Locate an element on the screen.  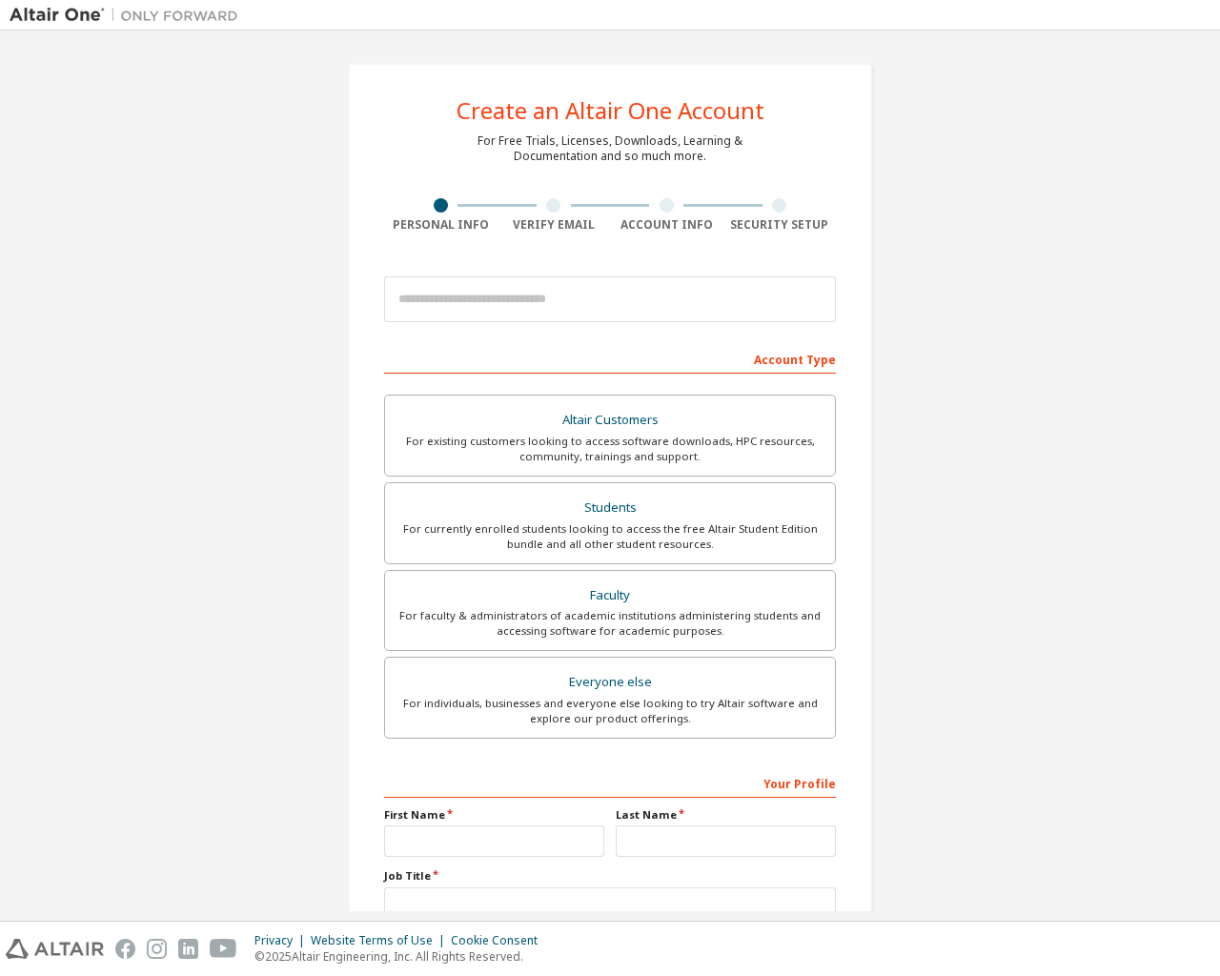
div: Create an Altair One Account is located at coordinates (610, 111).